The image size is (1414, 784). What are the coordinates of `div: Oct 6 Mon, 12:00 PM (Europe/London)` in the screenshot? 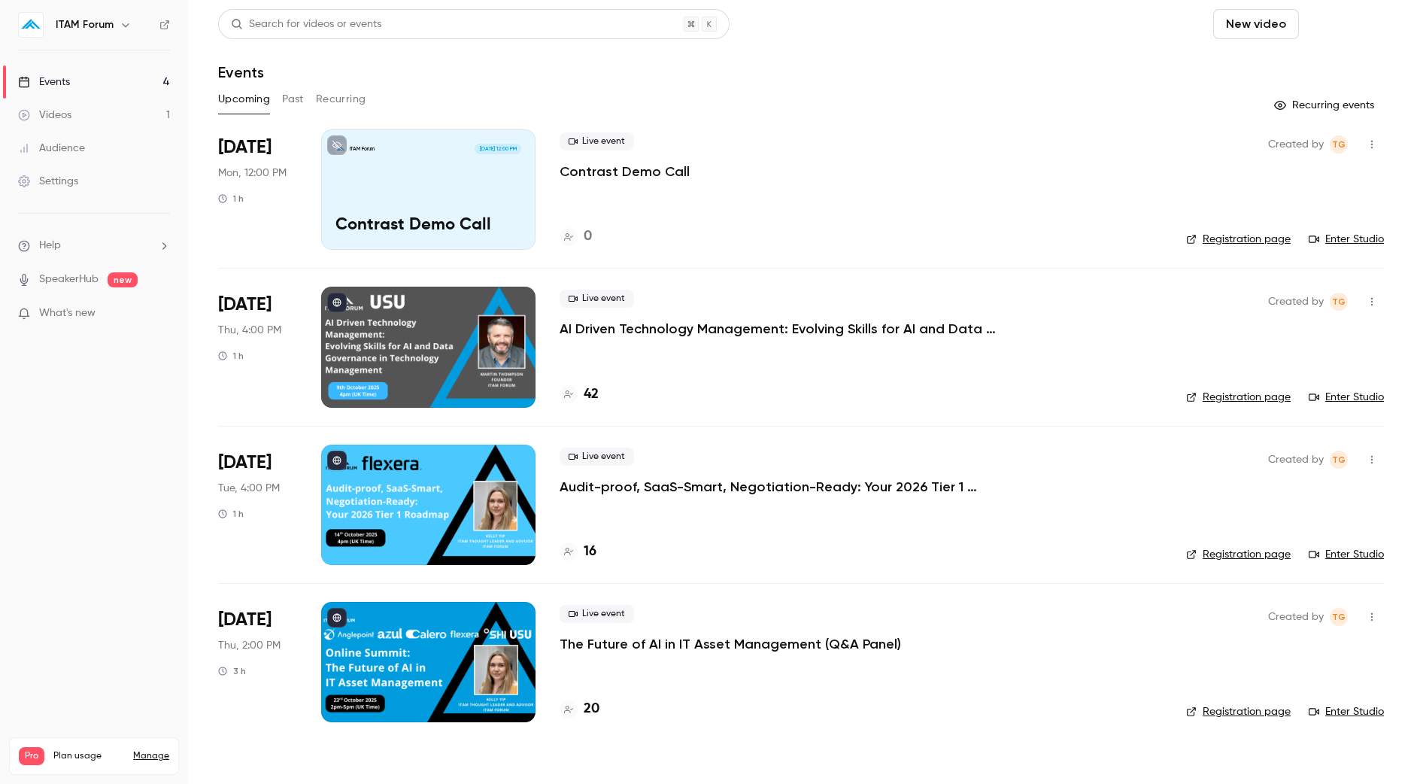 It's located at (257, 190).